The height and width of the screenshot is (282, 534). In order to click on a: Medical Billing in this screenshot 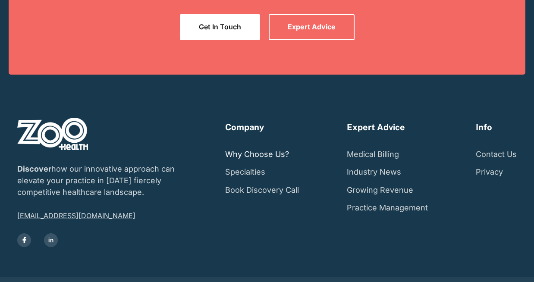, I will do `click(373, 155)`.